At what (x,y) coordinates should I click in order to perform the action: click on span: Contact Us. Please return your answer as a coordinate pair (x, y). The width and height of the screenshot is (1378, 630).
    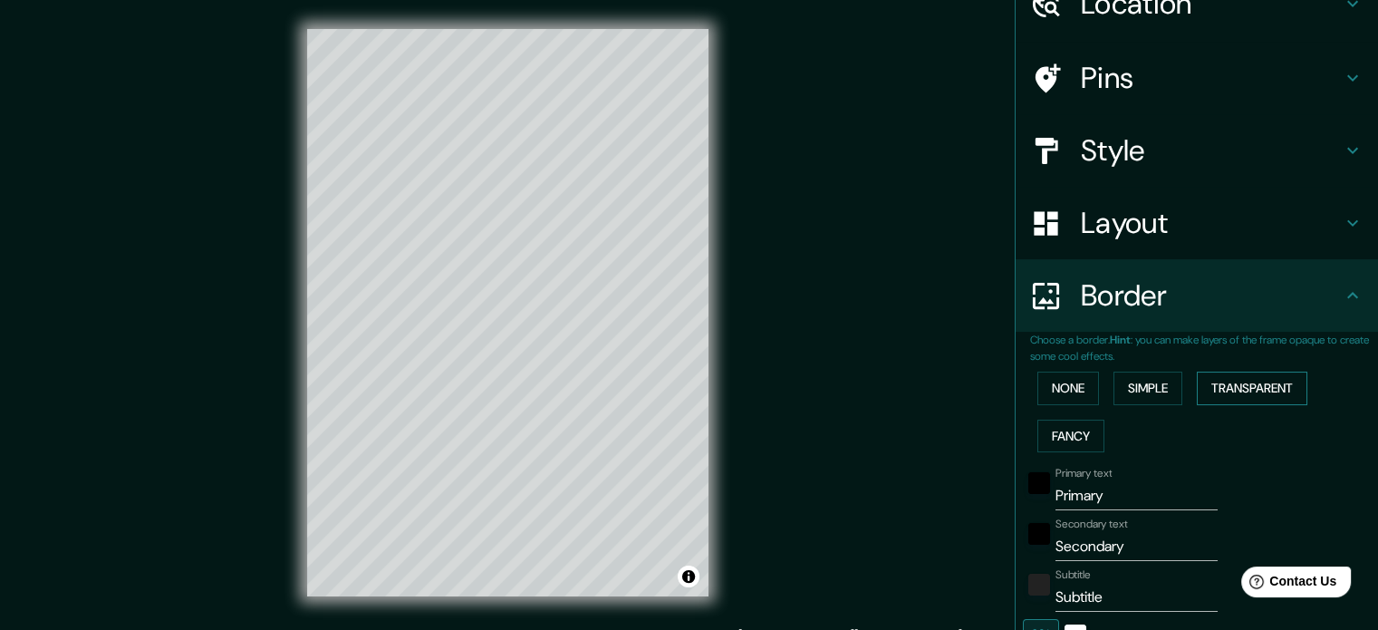
    Looking at the image, I should click on (86, 22).